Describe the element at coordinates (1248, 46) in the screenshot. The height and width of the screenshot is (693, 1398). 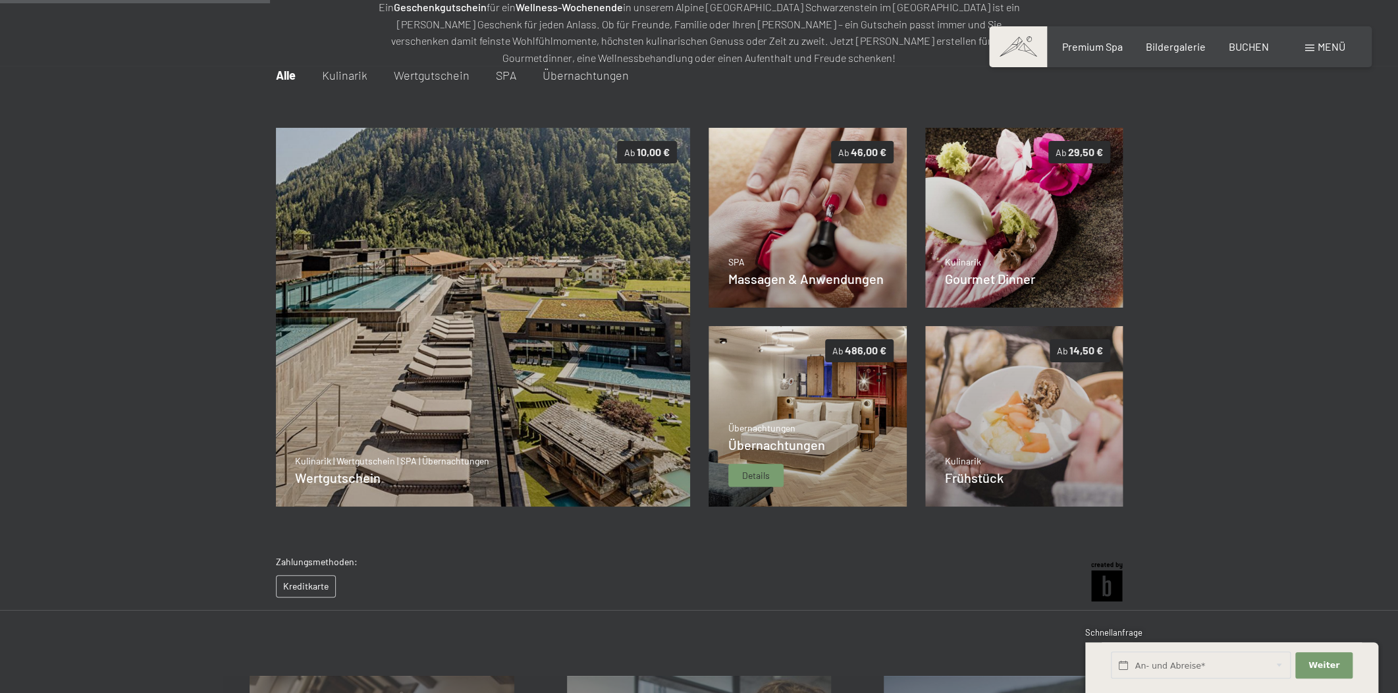
I see `a: BUCHEN` at that location.